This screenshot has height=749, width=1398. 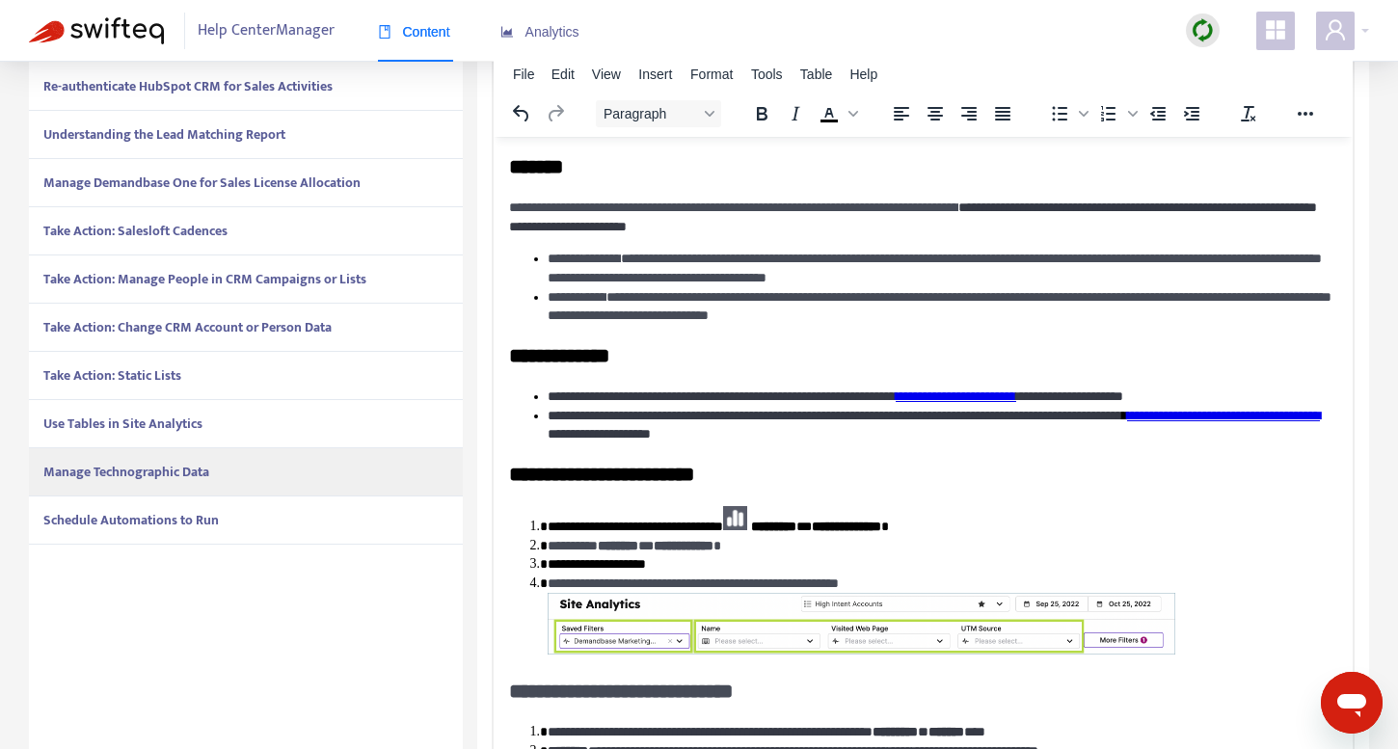 I want to click on span: File, so click(x=524, y=74).